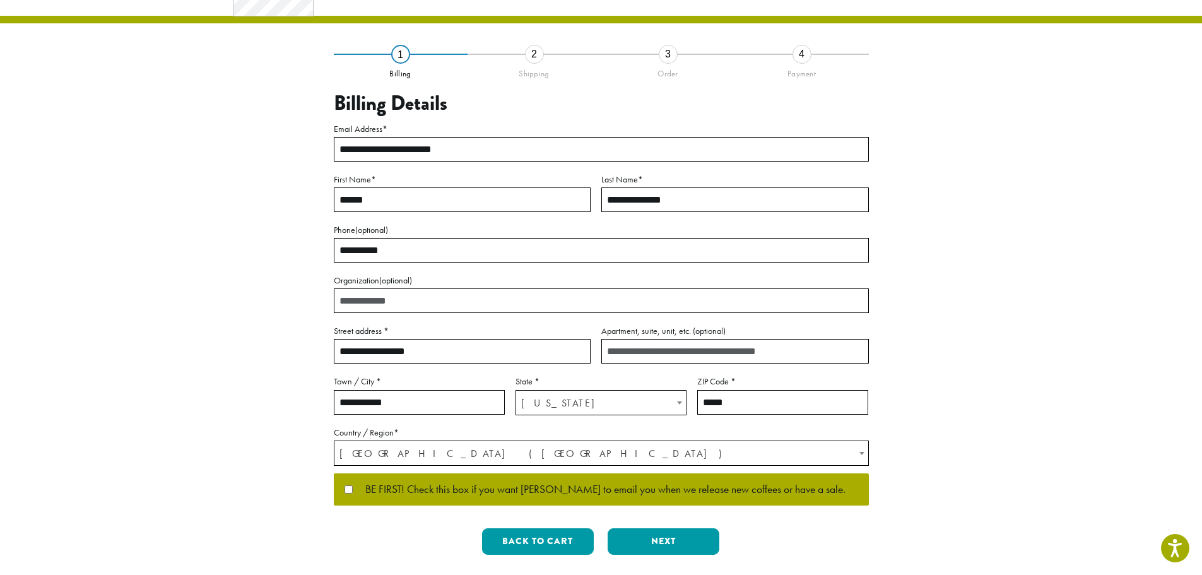 The image size is (1202, 575). What do you see at coordinates (401, 54) in the screenshot?
I see `div: 1` at bounding box center [401, 54].